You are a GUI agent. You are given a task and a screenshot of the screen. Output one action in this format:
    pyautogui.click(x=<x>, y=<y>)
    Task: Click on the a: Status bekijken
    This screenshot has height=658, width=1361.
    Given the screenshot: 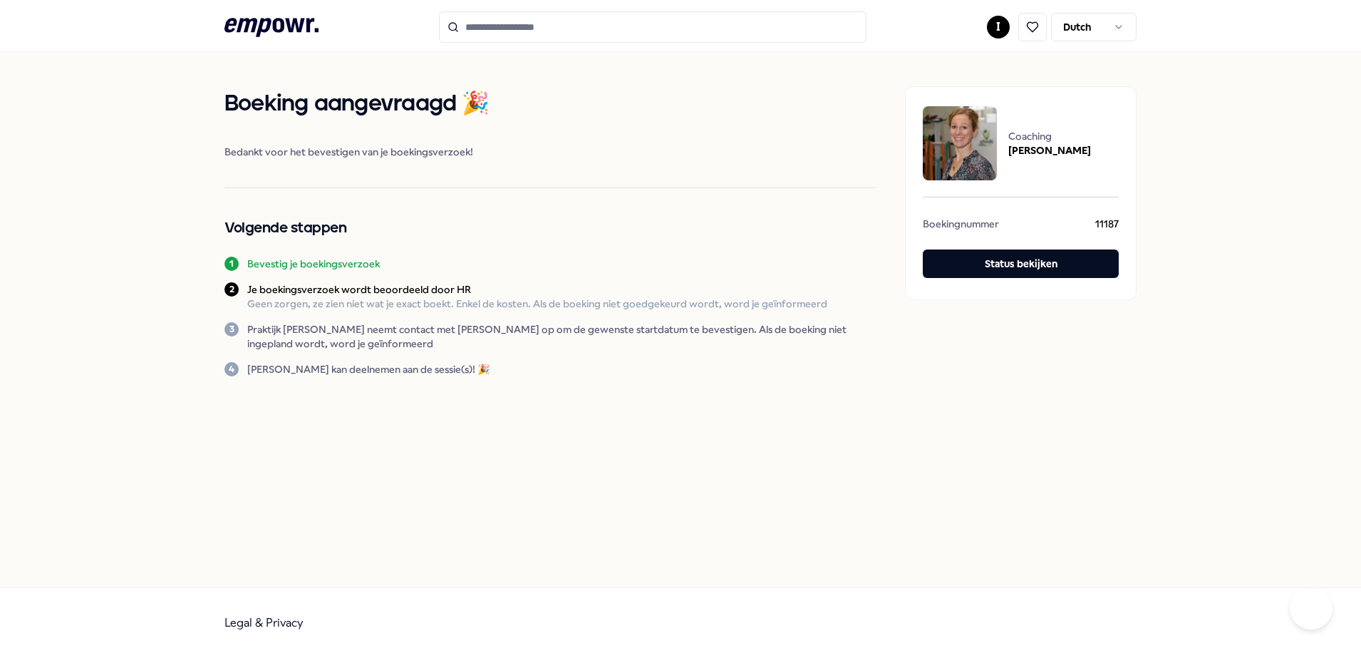 What is the action you would take?
    pyautogui.click(x=1020, y=266)
    